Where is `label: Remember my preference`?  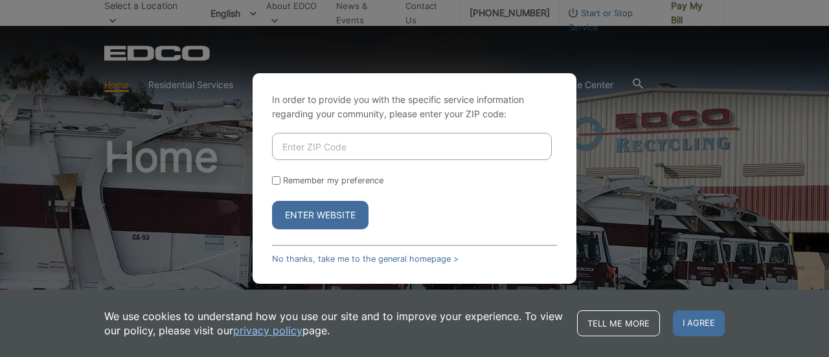 label: Remember my preference is located at coordinates (333, 180).